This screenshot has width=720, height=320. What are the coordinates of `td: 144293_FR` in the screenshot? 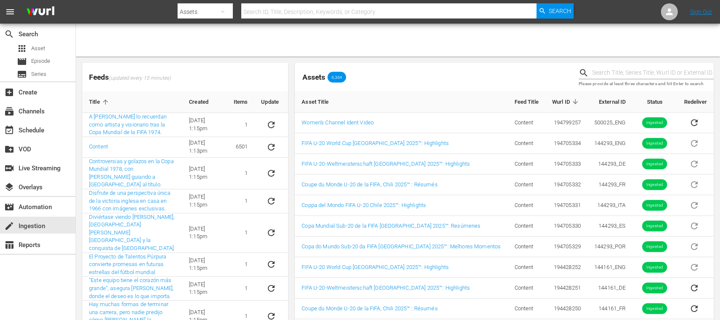 It's located at (610, 185).